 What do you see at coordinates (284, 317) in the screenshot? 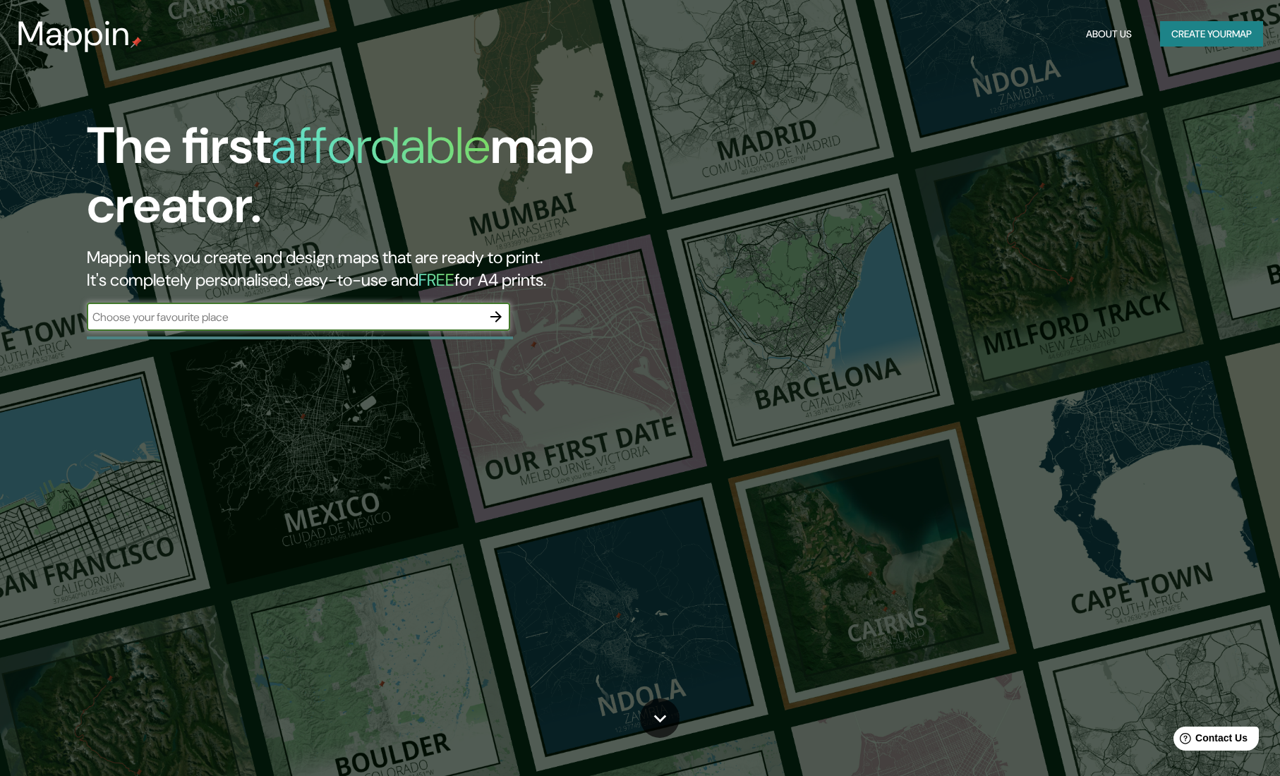
I see `input: Choose your favourite place` at bounding box center [284, 317].